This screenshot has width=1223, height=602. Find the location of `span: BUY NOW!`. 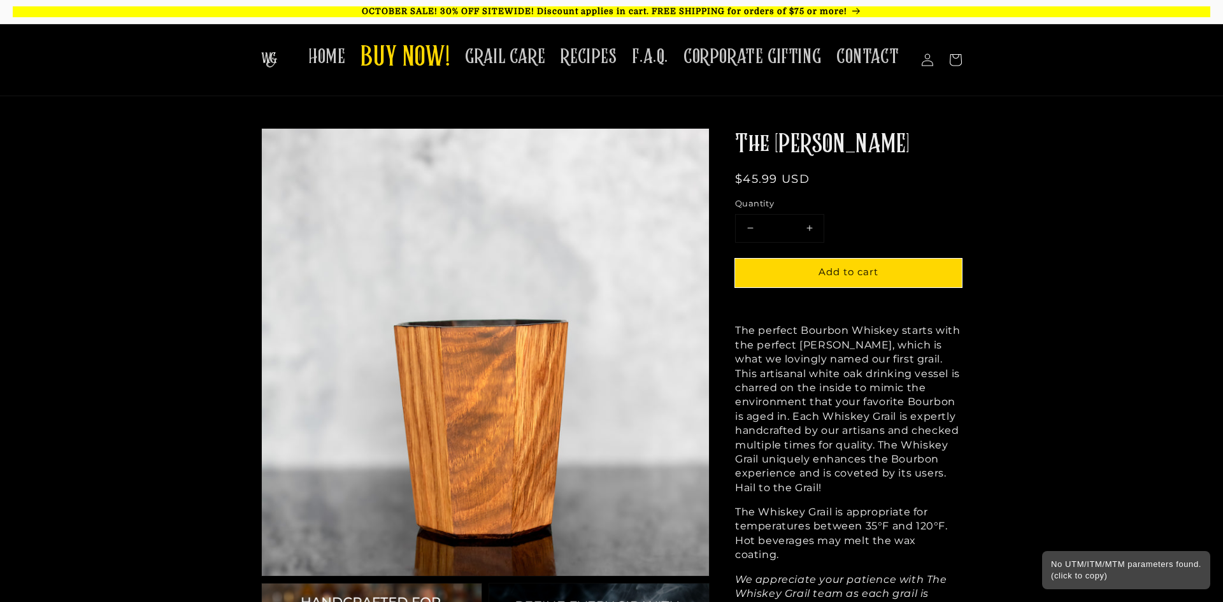

span: BUY NOW! is located at coordinates (405, 58).